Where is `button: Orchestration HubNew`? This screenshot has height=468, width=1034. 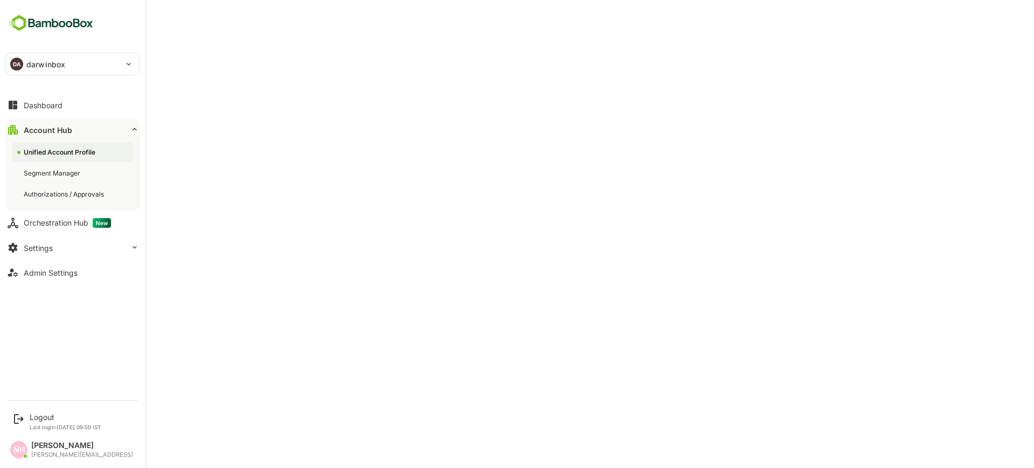
button: Orchestration HubNew is located at coordinates (73, 223).